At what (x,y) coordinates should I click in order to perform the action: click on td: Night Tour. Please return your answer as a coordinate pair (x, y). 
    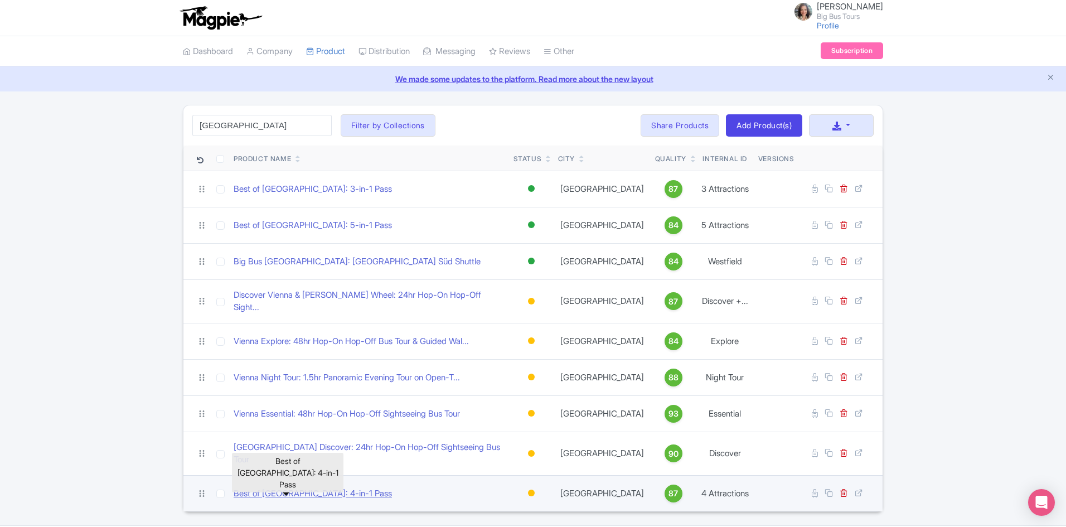
    Looking at the image, I should click on (725, 377).